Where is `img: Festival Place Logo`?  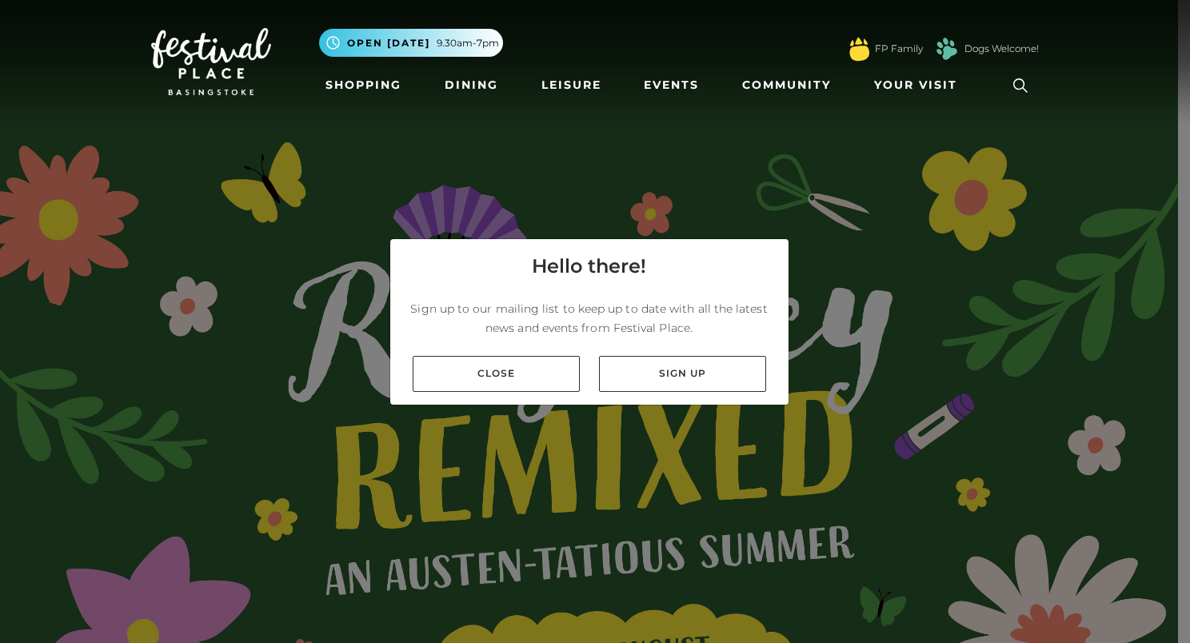
img: Festival Place Logo is located at coordinates (211, 62).